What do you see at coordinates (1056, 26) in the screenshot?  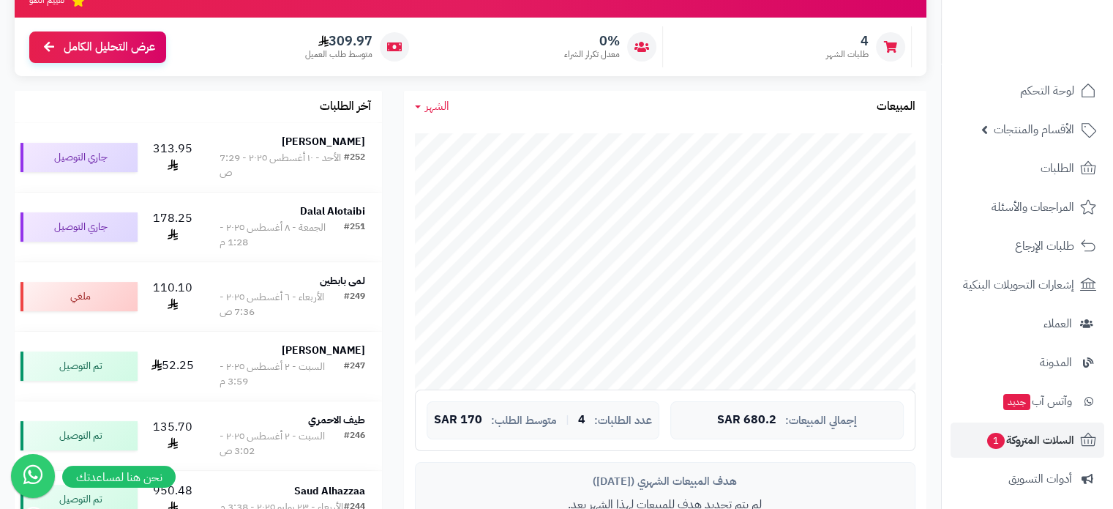 I see `img: logo-2.png` at bounding box center [1056, 26].